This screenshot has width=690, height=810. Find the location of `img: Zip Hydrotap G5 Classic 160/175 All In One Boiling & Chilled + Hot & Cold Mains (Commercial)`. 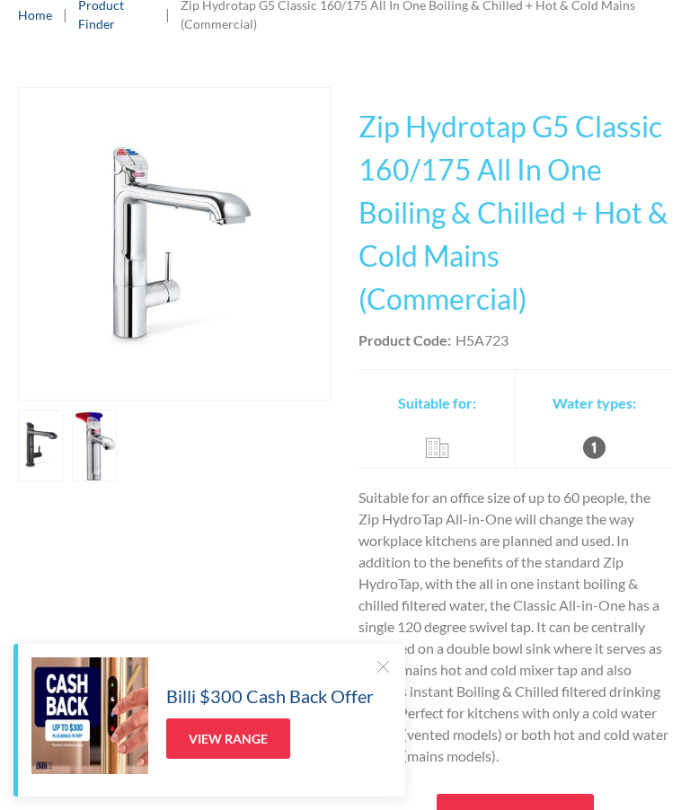

img: Zip Hydrotap G5 Classic 160/175 All In One Boiling & Chilled + Hot & Cold Mains (Commercial) is located at coordinates (174, 243).